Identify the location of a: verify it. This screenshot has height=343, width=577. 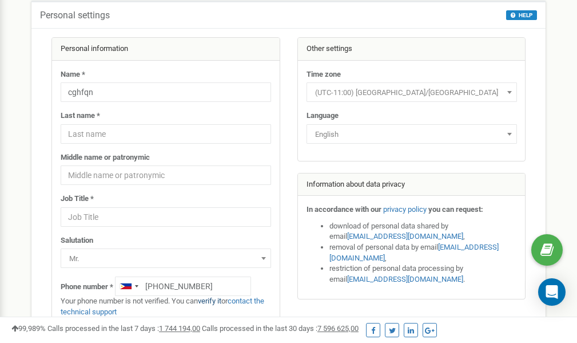
(209, 300).